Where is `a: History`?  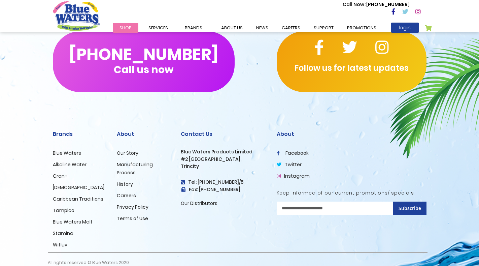 a: History is located at coordinates (125, 184).